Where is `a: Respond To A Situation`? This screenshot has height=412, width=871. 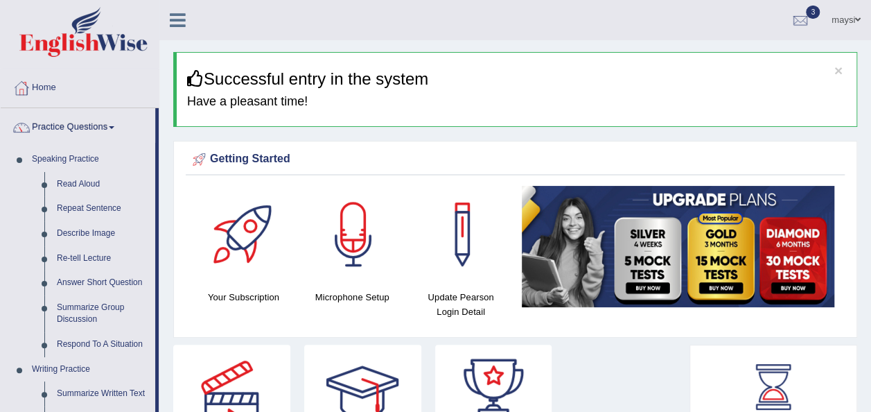
a: Respond To A Situation is located at coordinates (103, 344).